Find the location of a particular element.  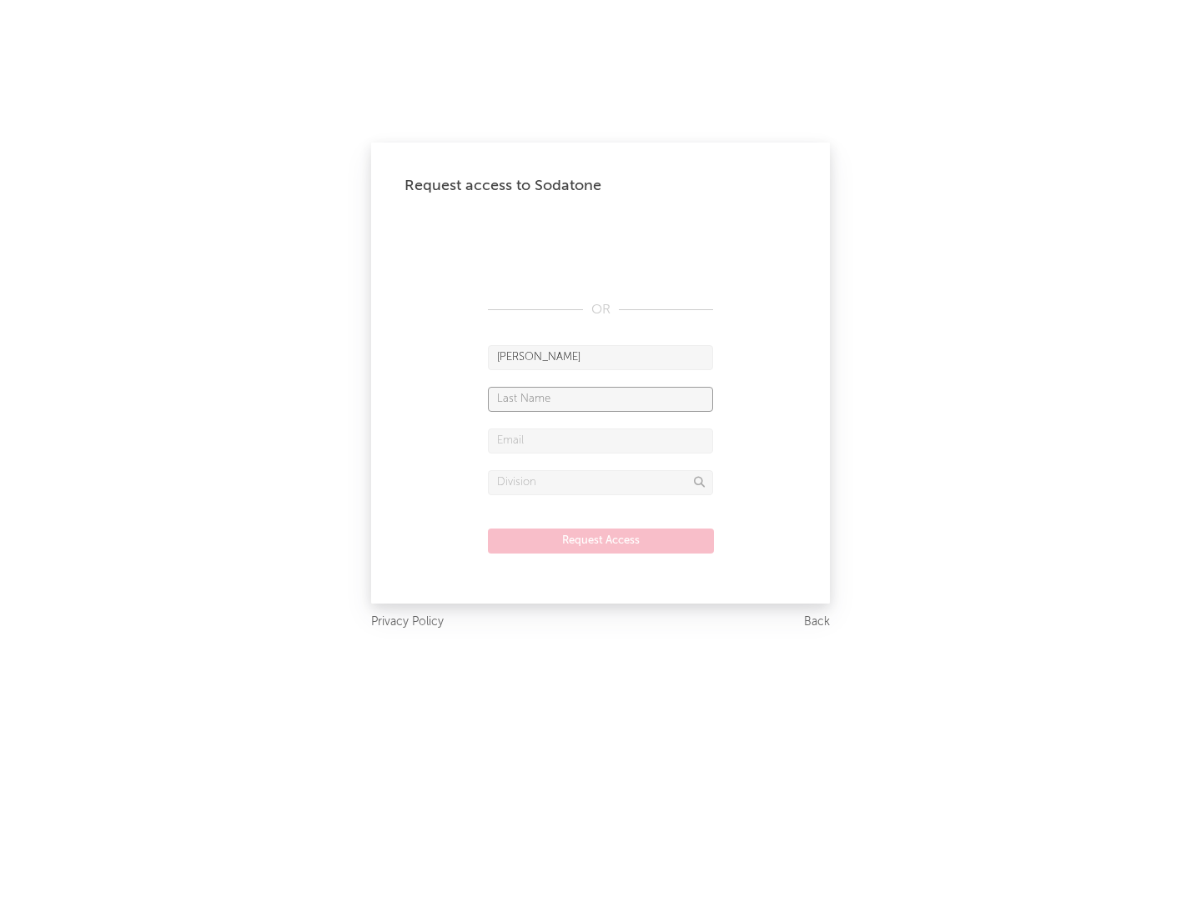

a: Privacy Policy is located at coordinates (407, 622).